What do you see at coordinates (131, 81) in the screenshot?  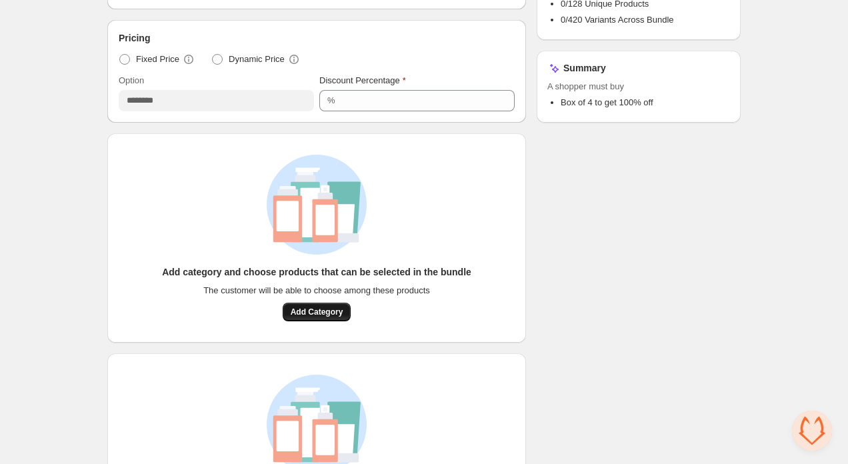 I see `label: Option` at bounding box center [131, 81].